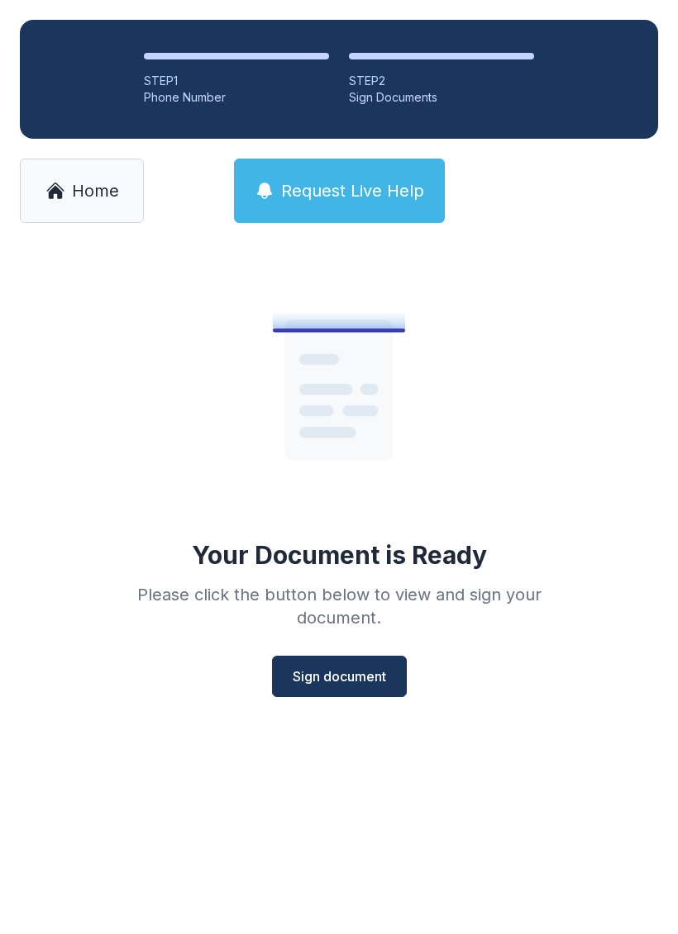 This screenshot has height=934, width=678. What do you see at coordinates (95, 191) in the screenshot?
I see `span: Home` at bounding box center [95, 191].